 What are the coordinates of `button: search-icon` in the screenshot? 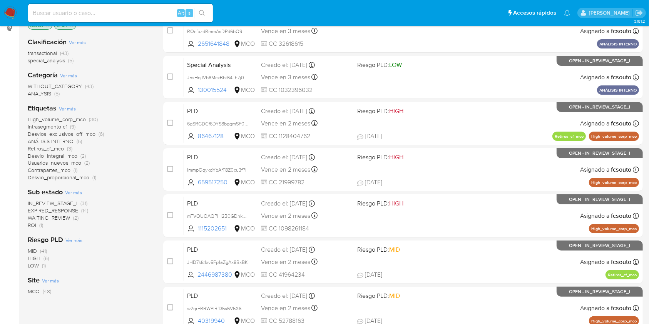 It's located at (202, 13).